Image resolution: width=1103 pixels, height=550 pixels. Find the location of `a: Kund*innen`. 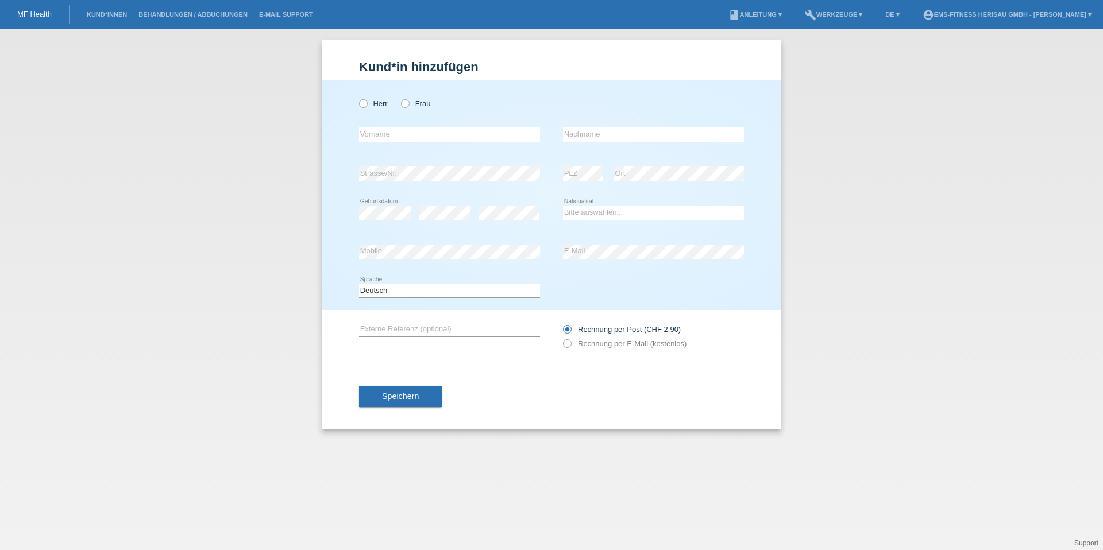

a: Kund*innen is located at coordinates (107, 14).